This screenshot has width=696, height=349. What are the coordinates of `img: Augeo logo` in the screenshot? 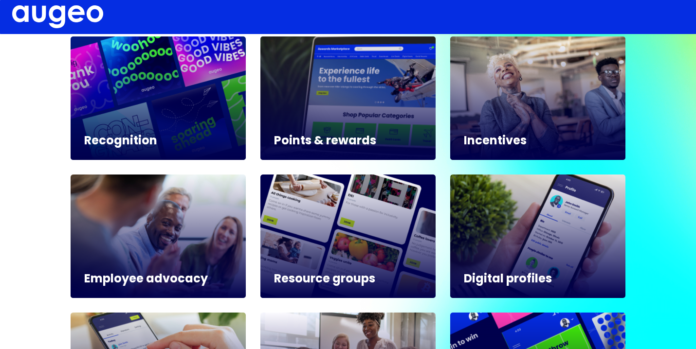 It's located at (57, 17).